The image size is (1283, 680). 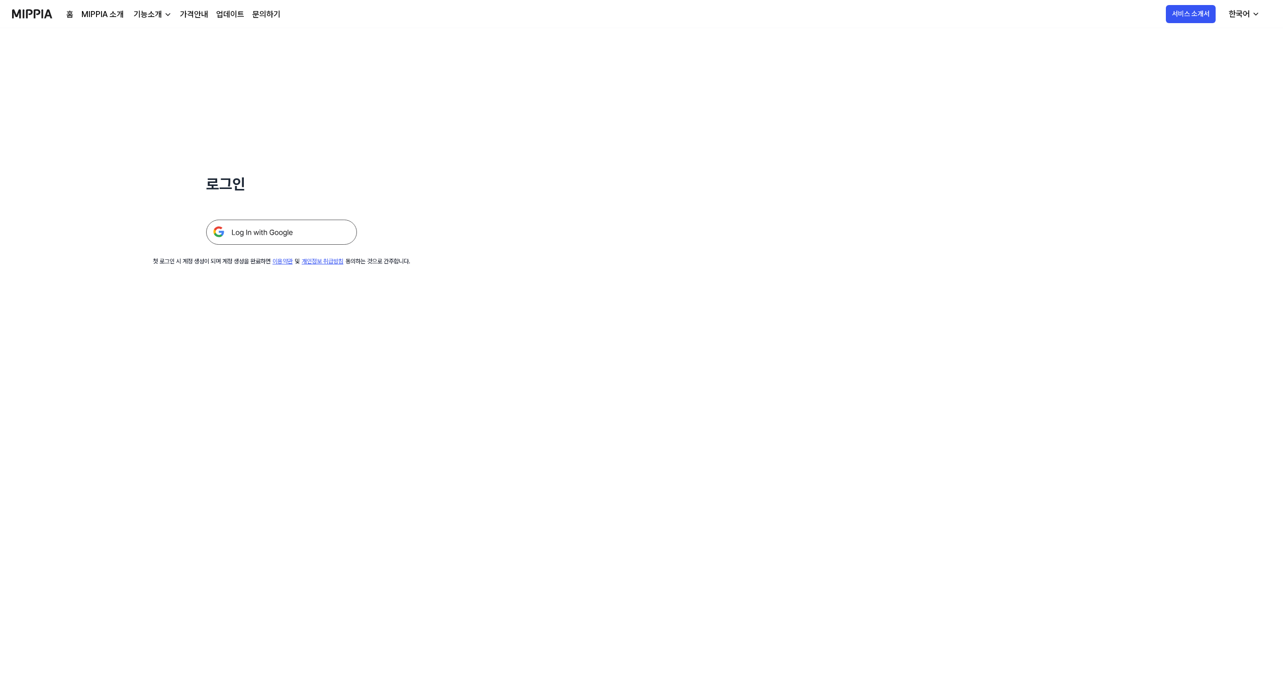 I want to click on a: MIPPIA 소개, so click(x=103, y=15).